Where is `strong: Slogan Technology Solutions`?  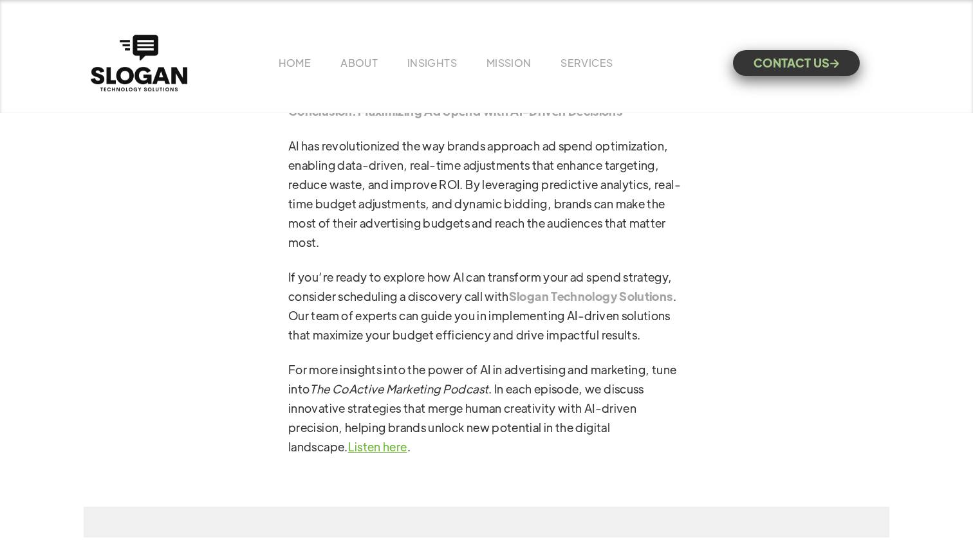 strong: Slogan Technology Solutions is located at coordinates (591, 296).